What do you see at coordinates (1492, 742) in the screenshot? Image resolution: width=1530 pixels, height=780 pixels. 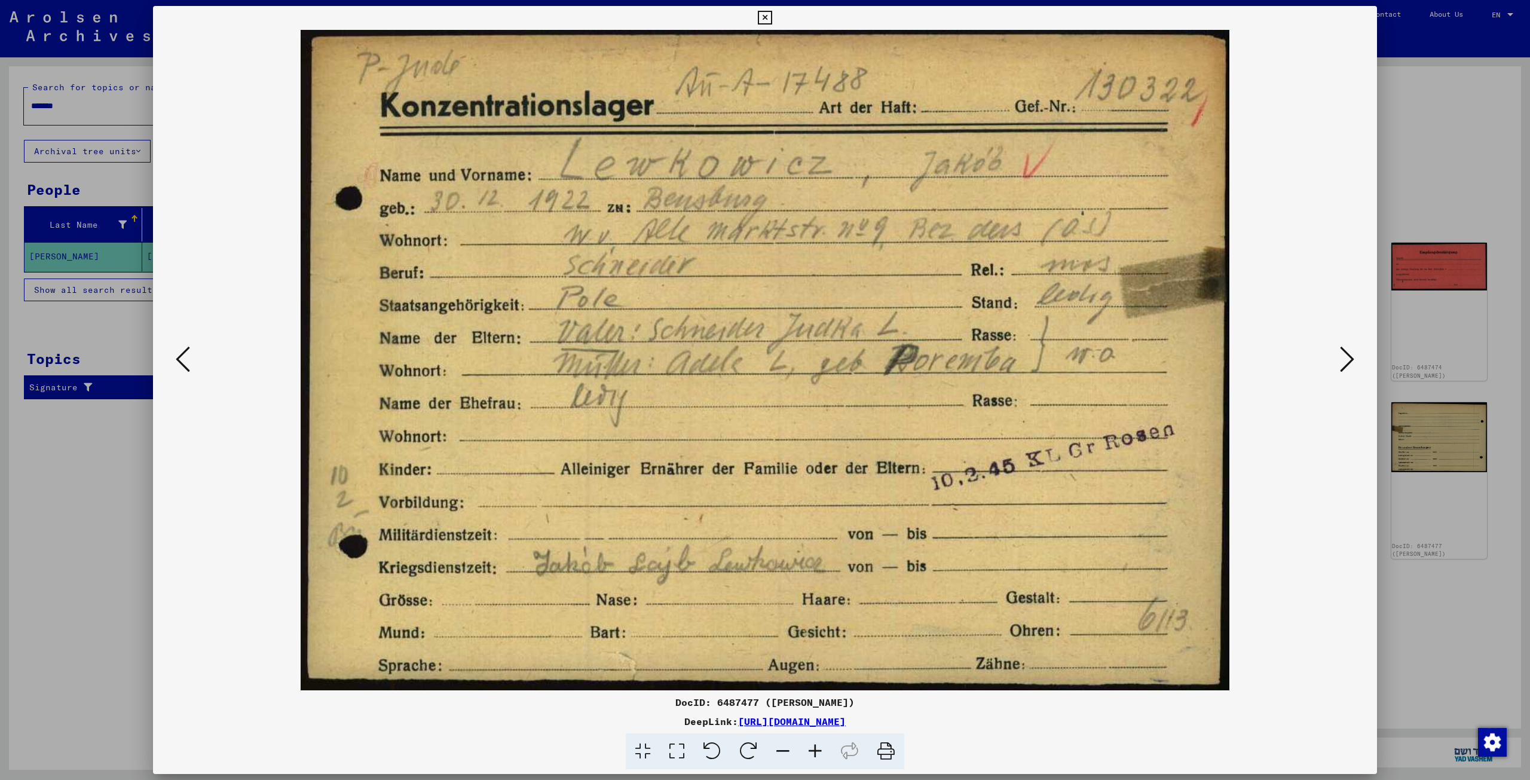 I see `img: Change consent` at bounding box center [1492, 742].